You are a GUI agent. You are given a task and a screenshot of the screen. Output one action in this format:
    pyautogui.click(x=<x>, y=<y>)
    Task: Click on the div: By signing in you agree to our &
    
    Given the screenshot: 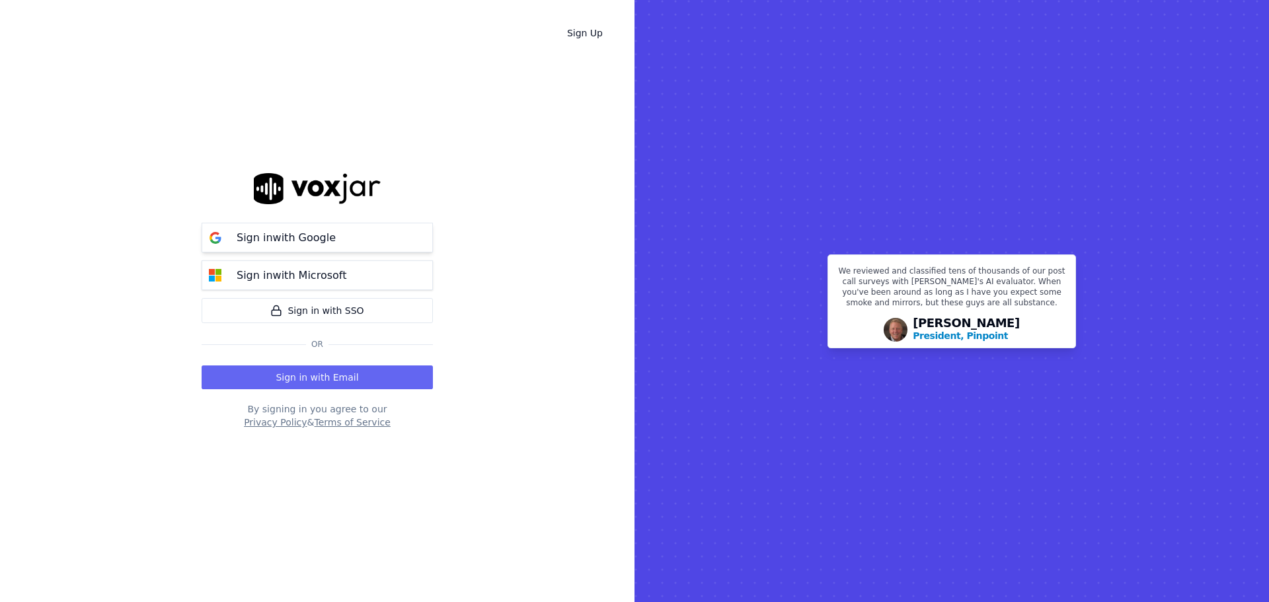 What is the action you would take?
    pyautogui.click(x=317, y=416)
    